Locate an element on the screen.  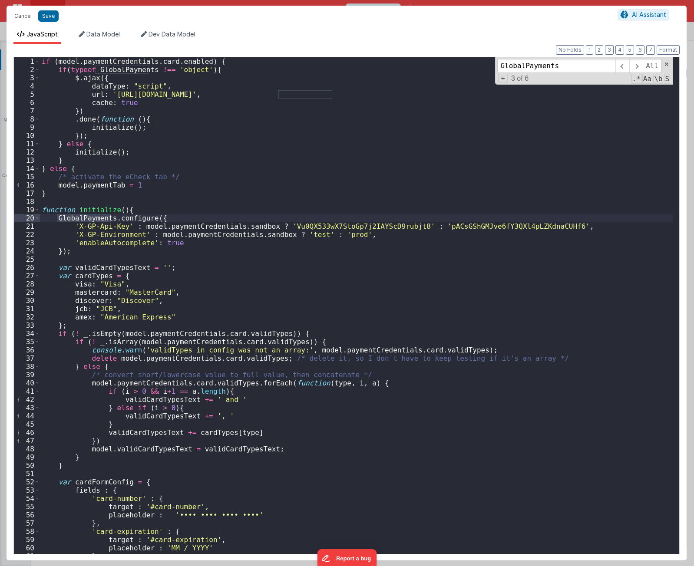
span: Whole Word Search is located at coordinates (658, 79).